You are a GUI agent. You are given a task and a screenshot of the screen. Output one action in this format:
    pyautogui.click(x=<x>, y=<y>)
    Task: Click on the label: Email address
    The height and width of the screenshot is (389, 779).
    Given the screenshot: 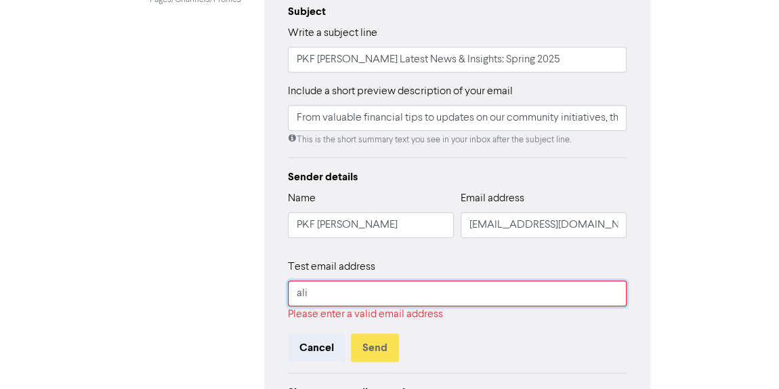 What is the action you would take?
    pyautogui.click(x=492, y=198)
    